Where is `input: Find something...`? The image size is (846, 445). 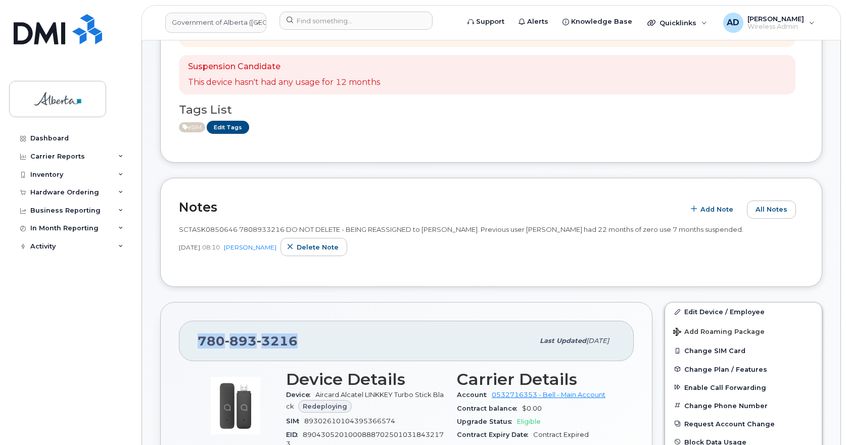
input: Find something... is located at coordinates (356, 21).